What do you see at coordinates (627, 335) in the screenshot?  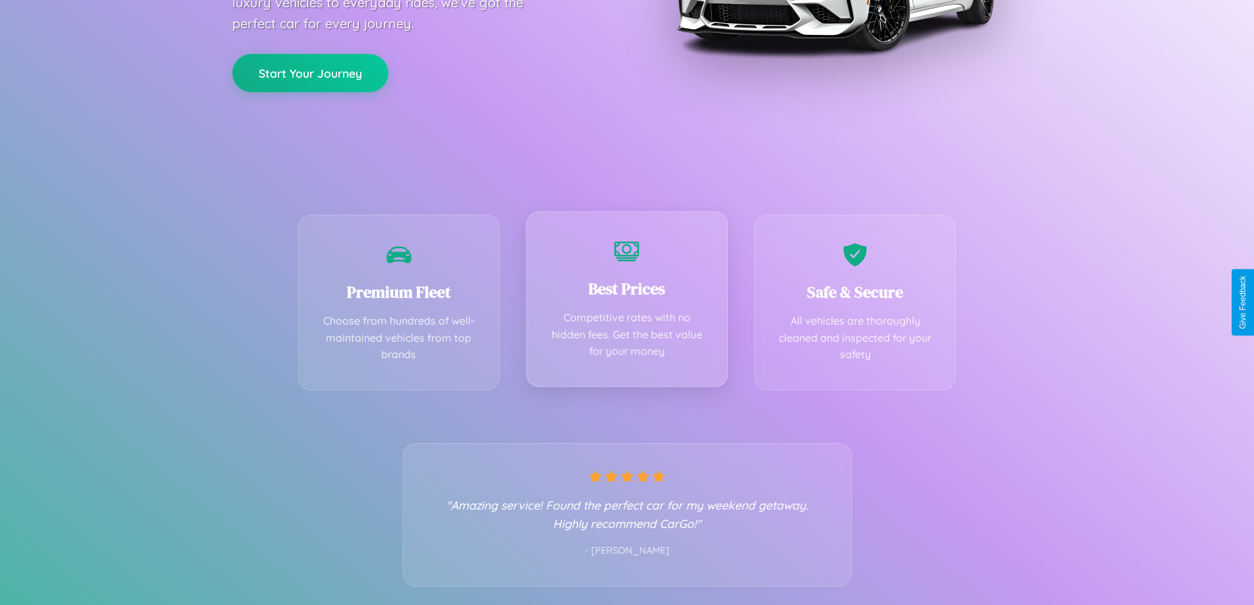 I see `p: Competitive rates with no hidden fees. Get the best value for your money` at bounding box center [627, 335].